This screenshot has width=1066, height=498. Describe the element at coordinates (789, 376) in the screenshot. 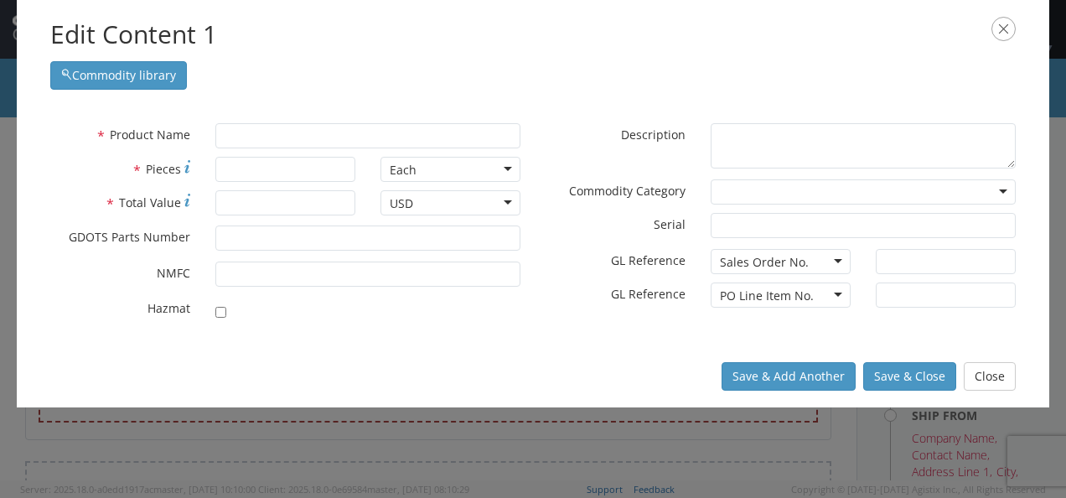

I see `button: Save & Add Another` at that location.